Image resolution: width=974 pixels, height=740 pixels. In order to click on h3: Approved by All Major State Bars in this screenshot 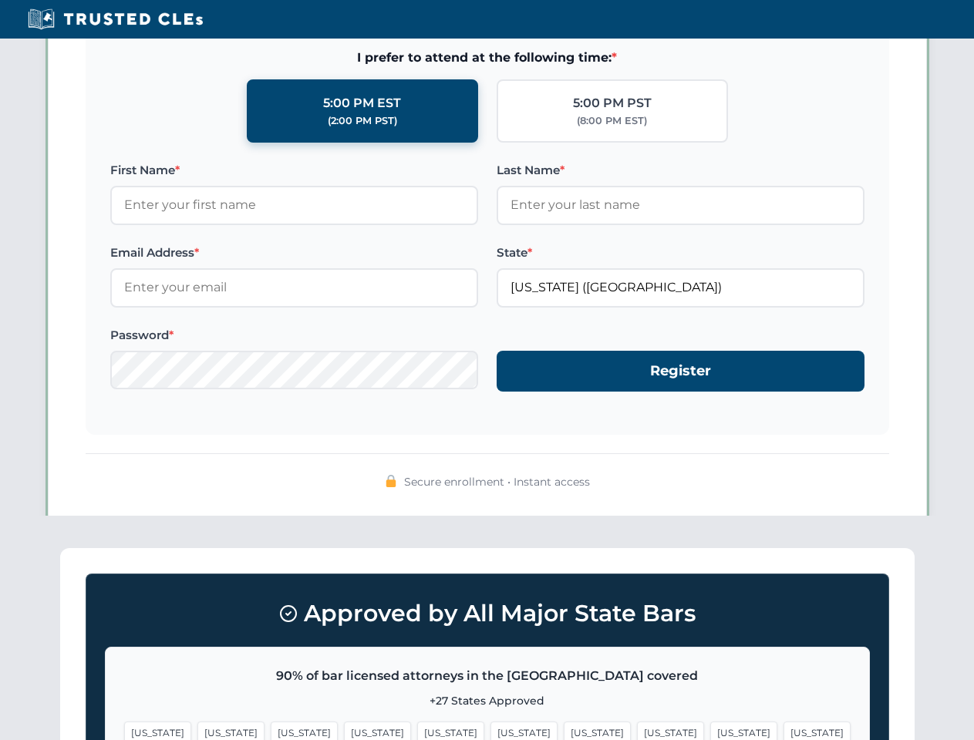, I will do `click(487, 614)`.